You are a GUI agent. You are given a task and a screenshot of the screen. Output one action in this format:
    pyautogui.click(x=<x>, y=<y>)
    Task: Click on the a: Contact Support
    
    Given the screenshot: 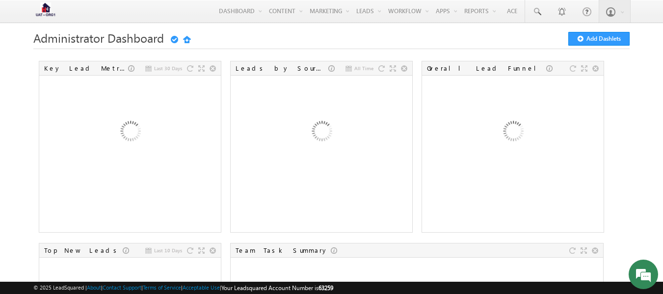 What is the action you would take?
    pyautogui.click(x=122, y=287)
    